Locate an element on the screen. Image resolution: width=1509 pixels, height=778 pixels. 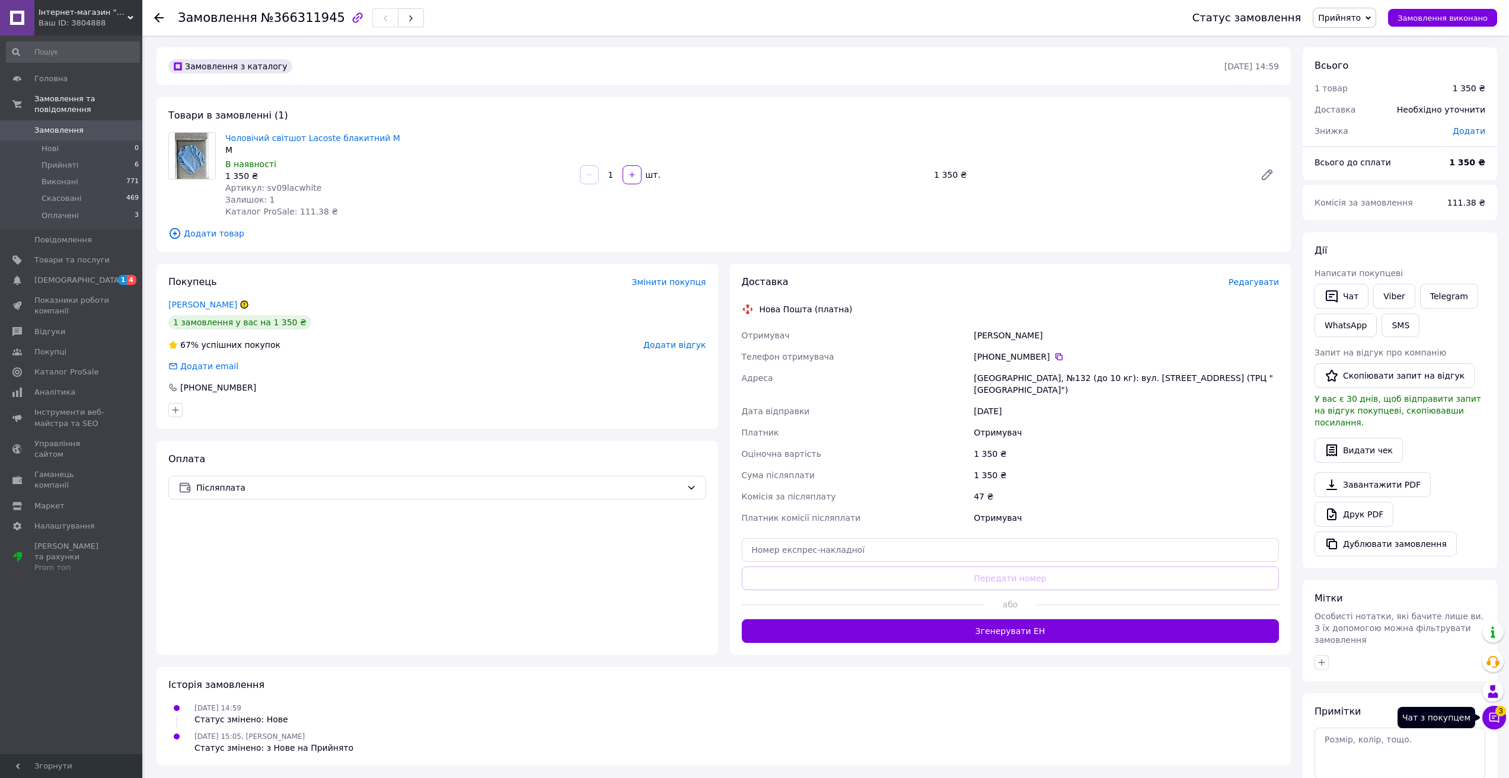
button: Згенерувати ЕН is located at coordinates (1010, 631).